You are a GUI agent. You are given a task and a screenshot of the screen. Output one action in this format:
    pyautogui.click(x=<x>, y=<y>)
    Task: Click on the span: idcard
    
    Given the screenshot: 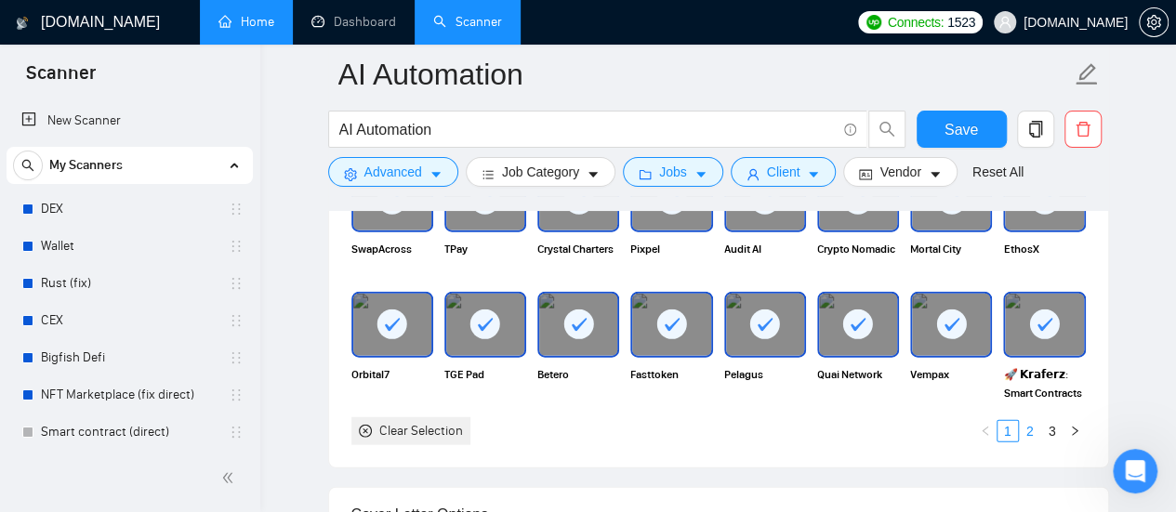 What is the action you would take?
    pyautogui.click(x=866, y=174)
    